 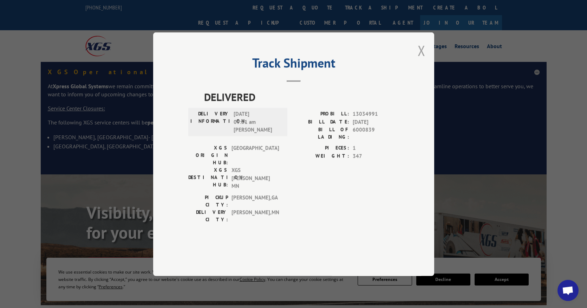 What do you see at coordinates (210, 122) in the screenshot?
I see `label: DELIVERY INFORMATION:` at bounding box center [210, 122].